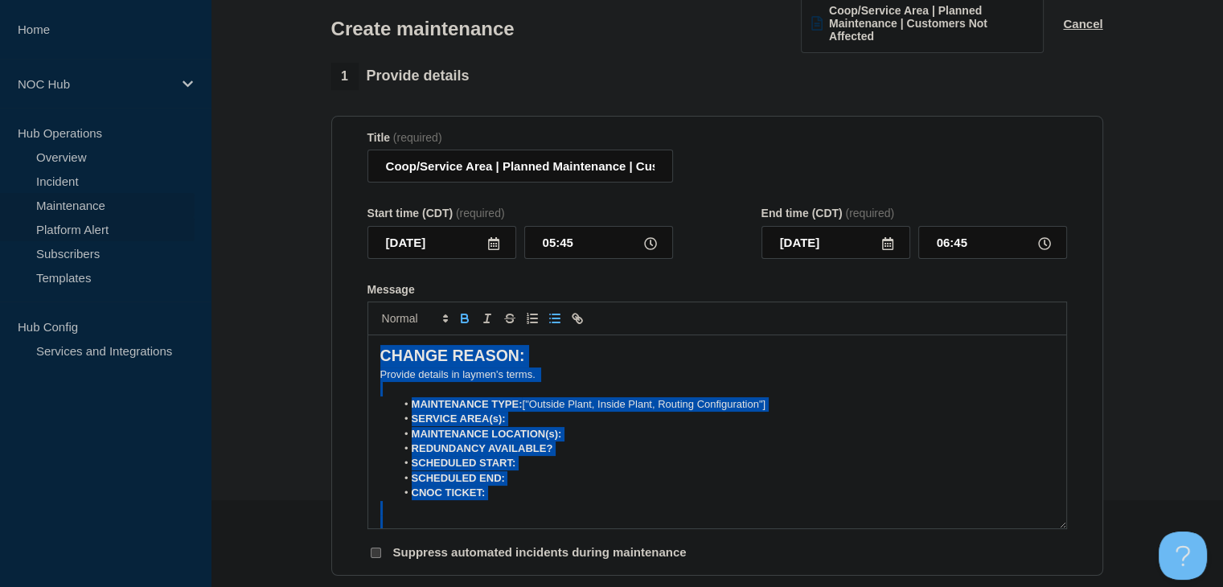 This screenshot has height=587, width=1223. What do you see at coordinates (467, 404) in the screenshot?
I see `strong: MAINTENANCE TYPE:` at bounding box center [467, 404].